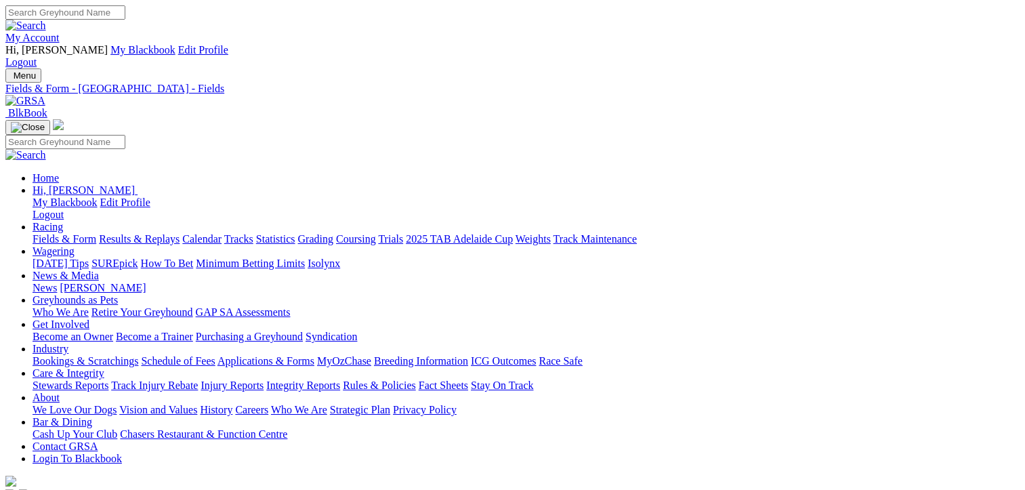 The width and height of the screenshot is (1025, 490). Describe the element at coordinates (203, 433) in the screenshot. I see `a: Chasers Restaurant & Function Centre` at that location.